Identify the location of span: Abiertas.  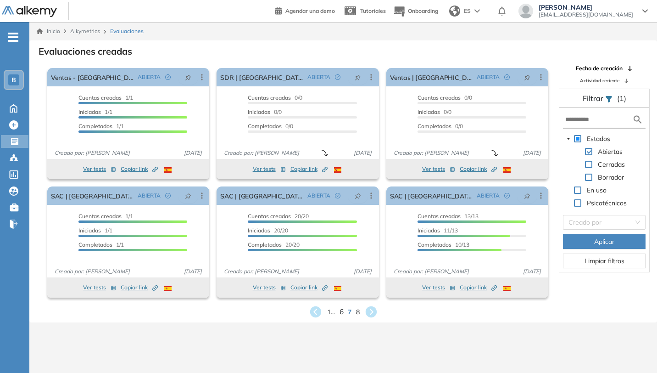
(610, 151).